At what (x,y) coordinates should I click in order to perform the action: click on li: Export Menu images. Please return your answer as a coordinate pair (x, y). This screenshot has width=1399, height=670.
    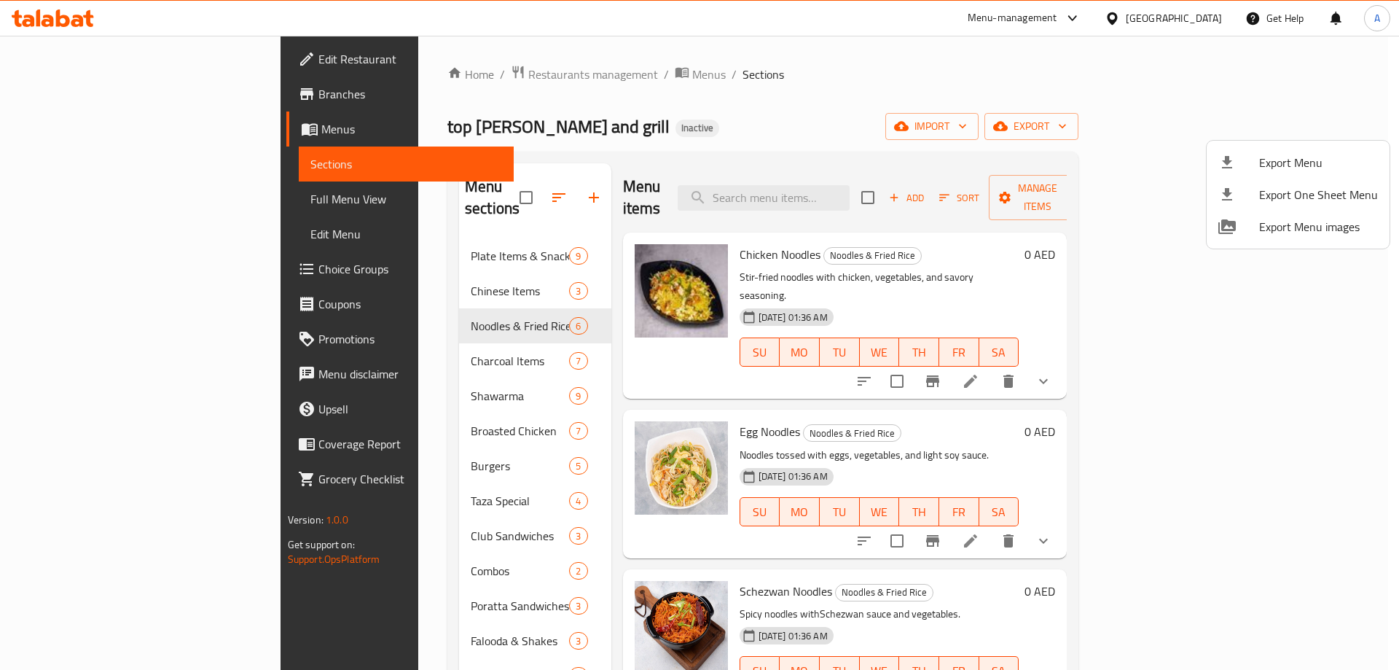
    Looking at the image, I should click on (1298, 227).